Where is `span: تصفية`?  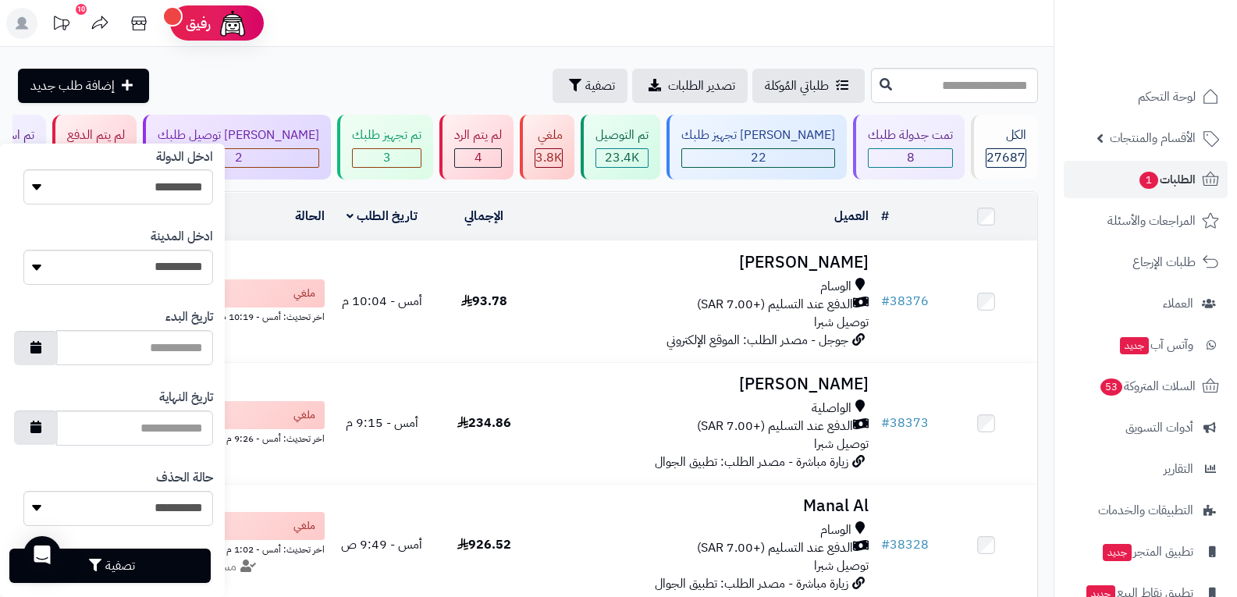
span: تصفية is located at coordinates (600, 86).